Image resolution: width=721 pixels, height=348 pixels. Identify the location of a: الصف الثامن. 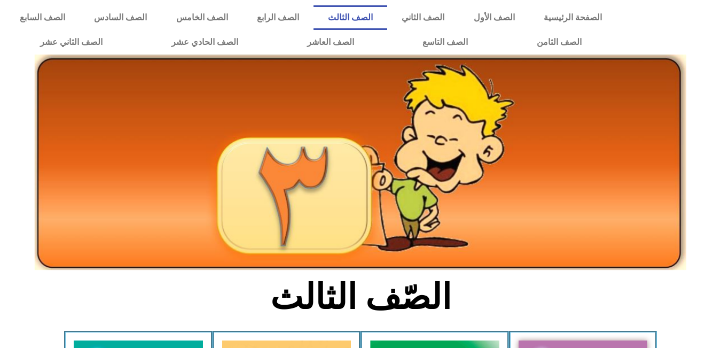
(559, 42).